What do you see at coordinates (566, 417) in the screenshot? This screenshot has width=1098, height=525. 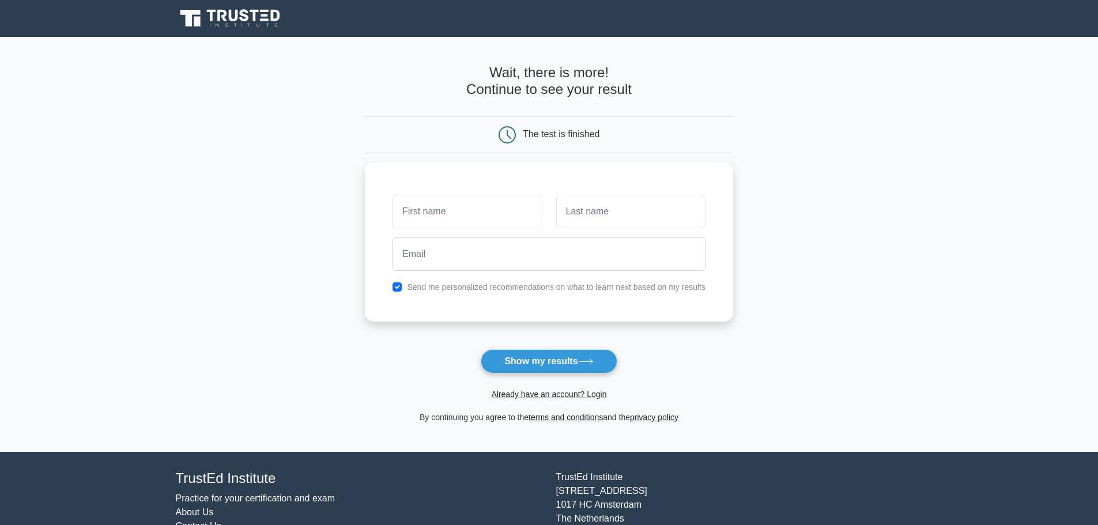 I see `a: terms and conditions` at bounding box center [566, 417].